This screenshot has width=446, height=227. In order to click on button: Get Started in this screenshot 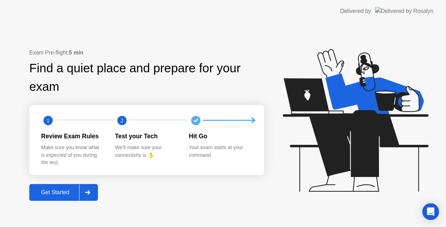, I will do `click(63, 192)`.